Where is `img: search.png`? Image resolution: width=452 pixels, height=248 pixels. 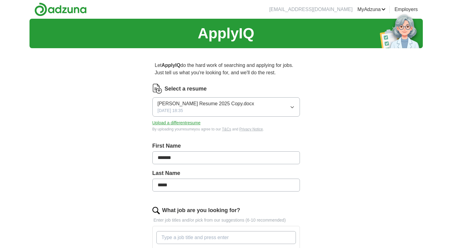
img: search.png is located at coordinates (156, 211).